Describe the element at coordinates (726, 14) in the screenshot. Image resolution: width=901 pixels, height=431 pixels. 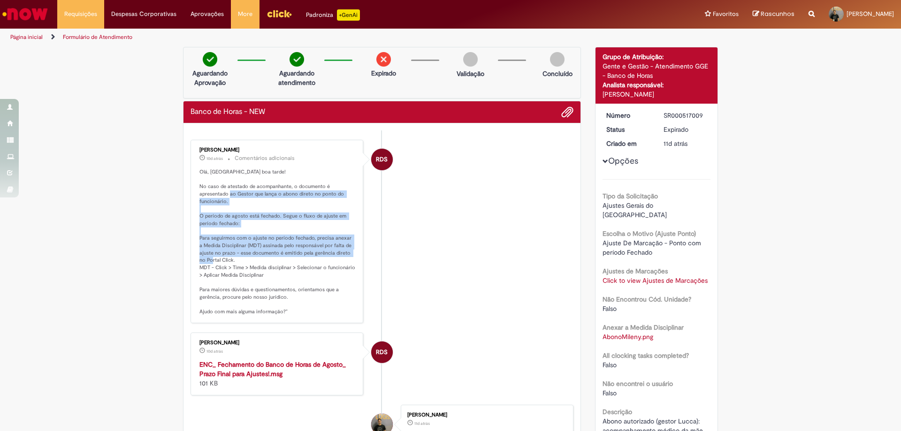
I see `span: Favoritos` at that location.